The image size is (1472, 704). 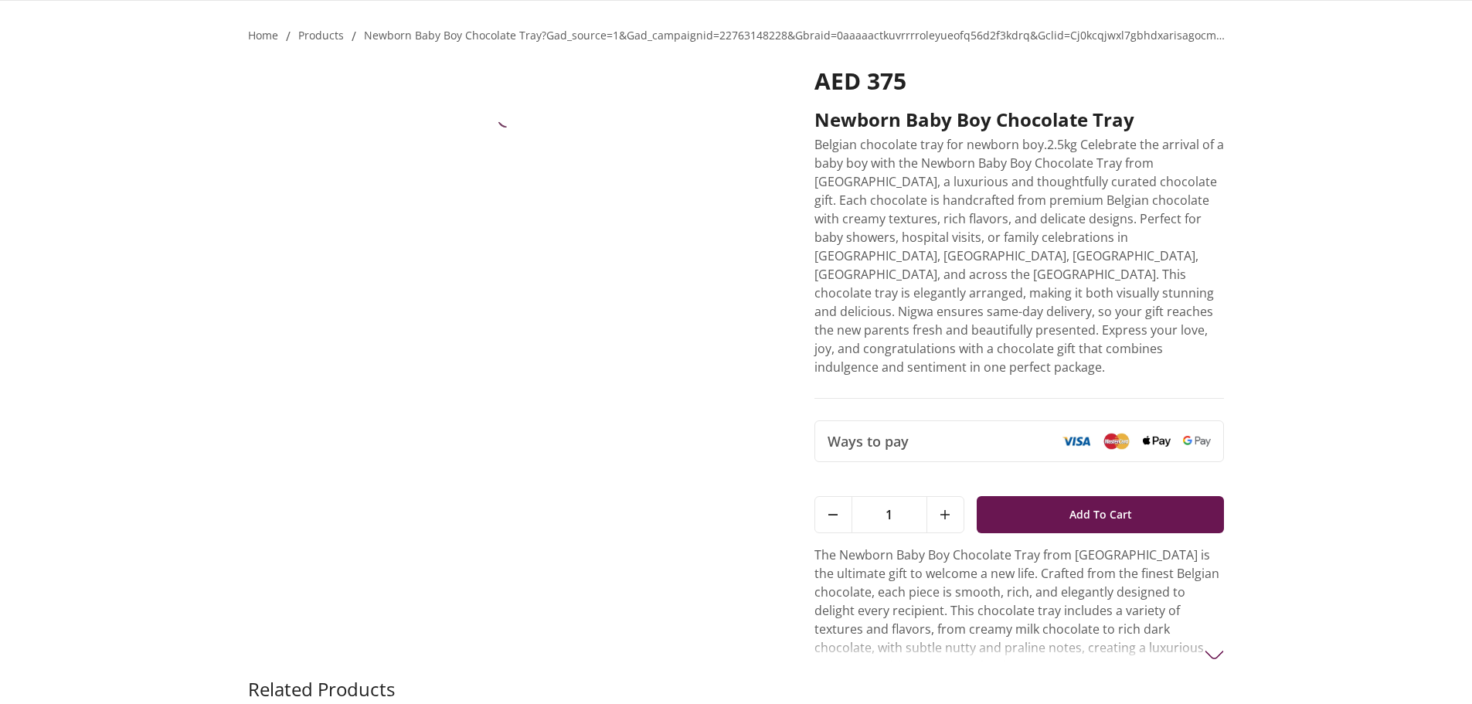 I want to click on span: AED 375, so click(x=860, y=80).